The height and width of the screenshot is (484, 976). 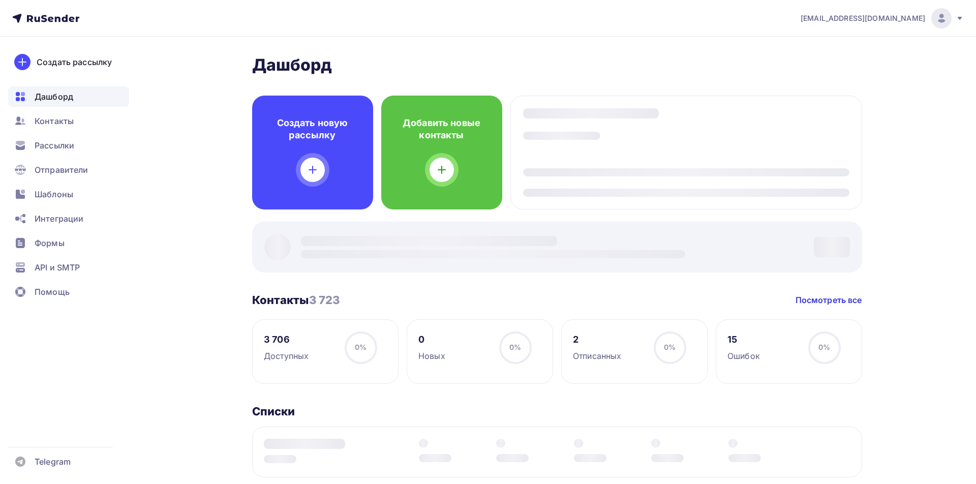 I want to click on a: Формы, so click(x=69, y=243).